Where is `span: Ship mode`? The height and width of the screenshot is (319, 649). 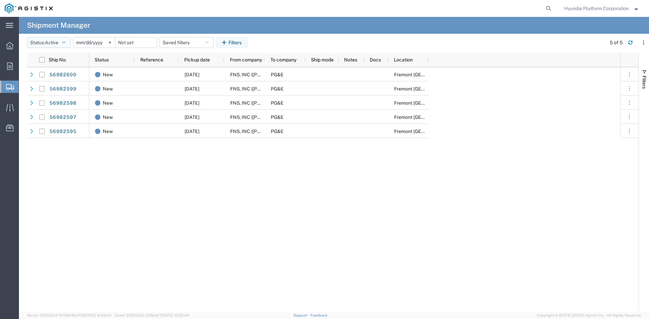 span: Ship mode is located at coordinates (322, 60).